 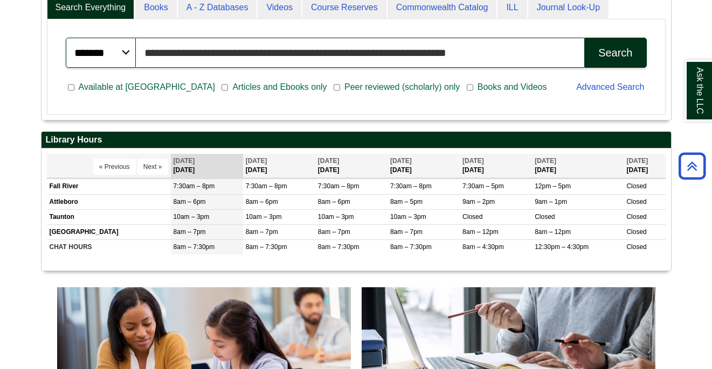 I want to click on span: 12:30pm – 4:30pm, so click(x=561, y=247).